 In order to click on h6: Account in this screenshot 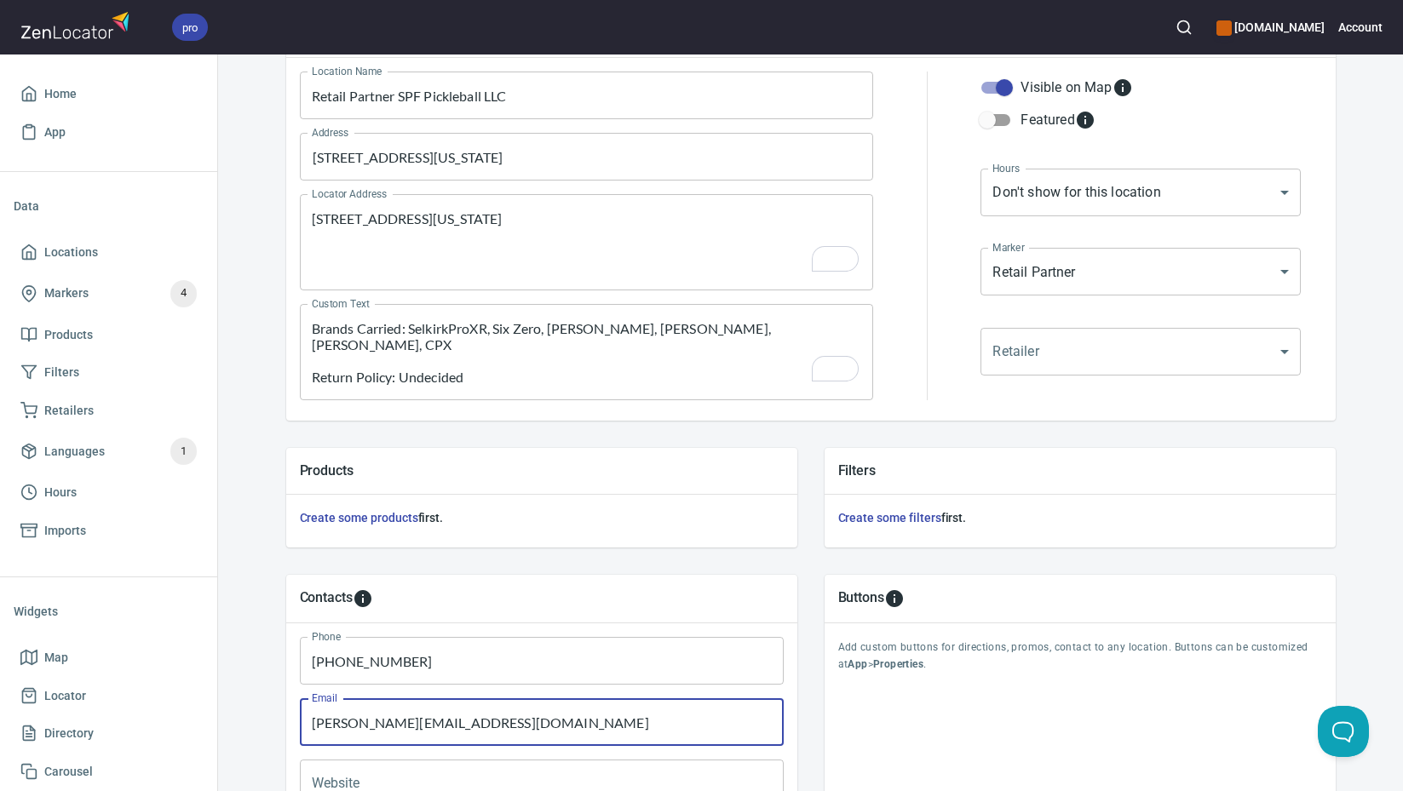, I will do `click(1360, 27)`.